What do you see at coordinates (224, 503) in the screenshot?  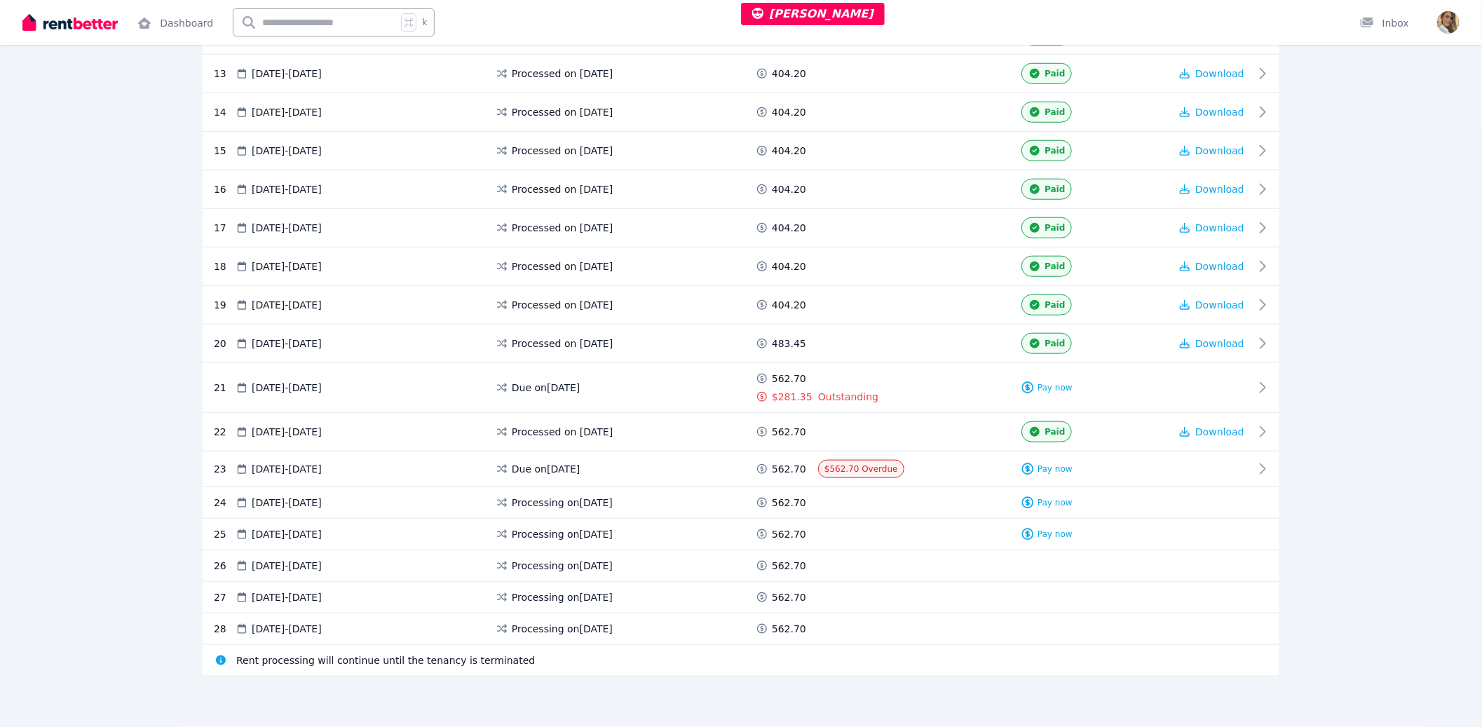 I see `div: 24` at bounding box center [224, 503].